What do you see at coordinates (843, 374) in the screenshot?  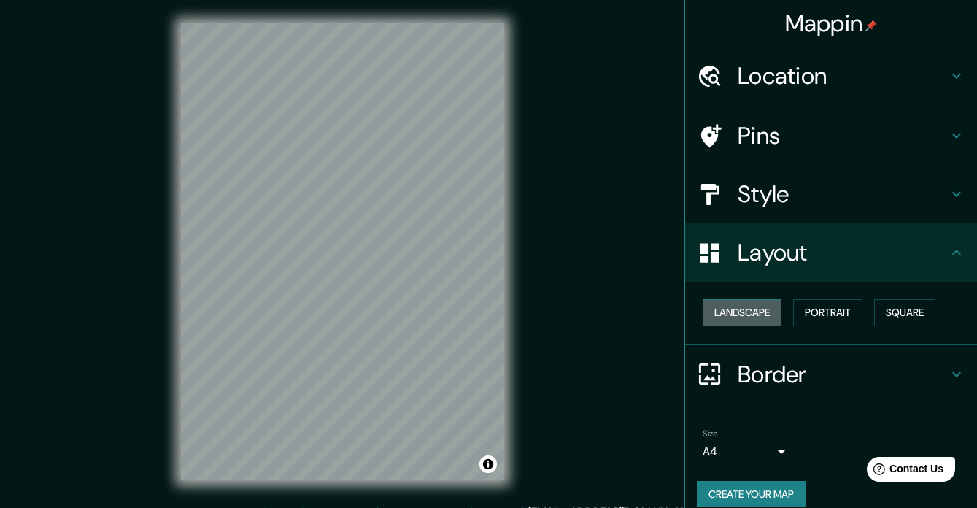 I see `h4: Border` at bounding box center [843, 374].